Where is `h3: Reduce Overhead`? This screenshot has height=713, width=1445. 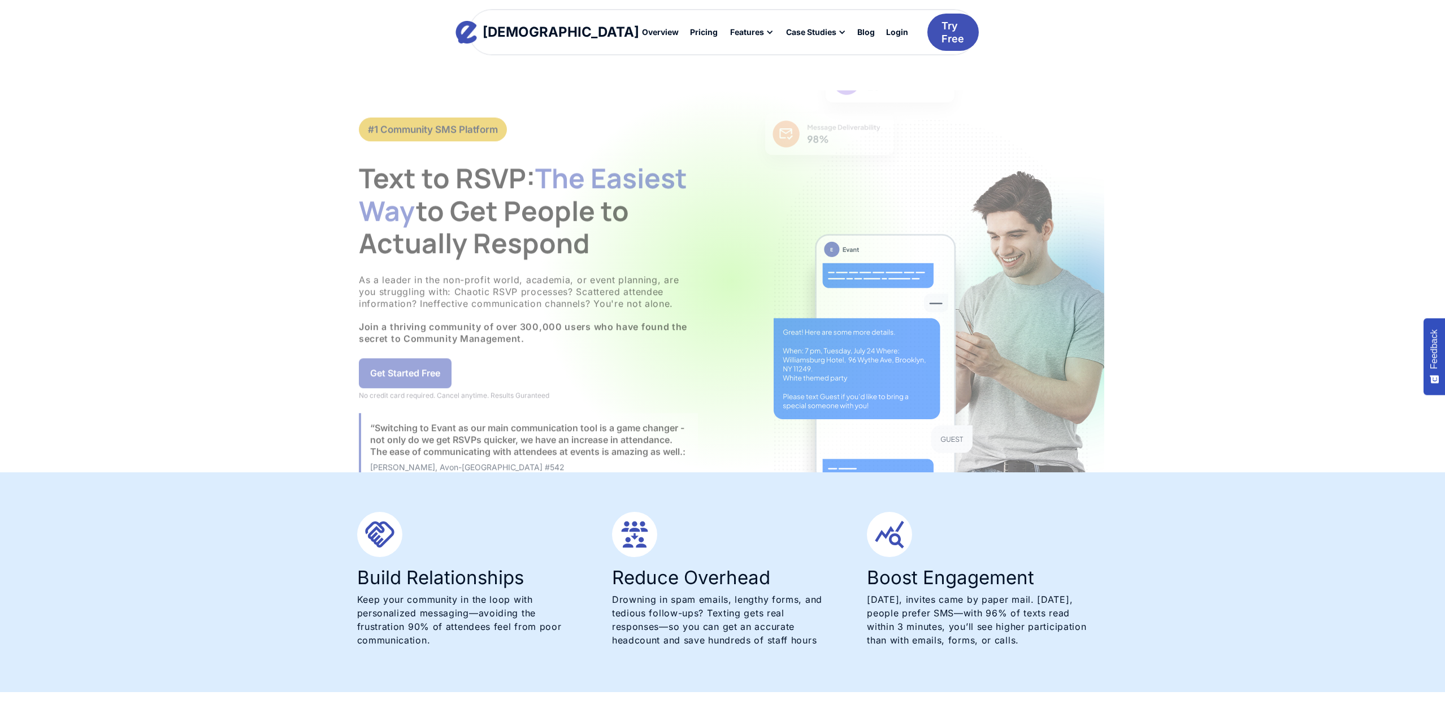
h3: Reduce Overhead is located at coordinates (722, 578).